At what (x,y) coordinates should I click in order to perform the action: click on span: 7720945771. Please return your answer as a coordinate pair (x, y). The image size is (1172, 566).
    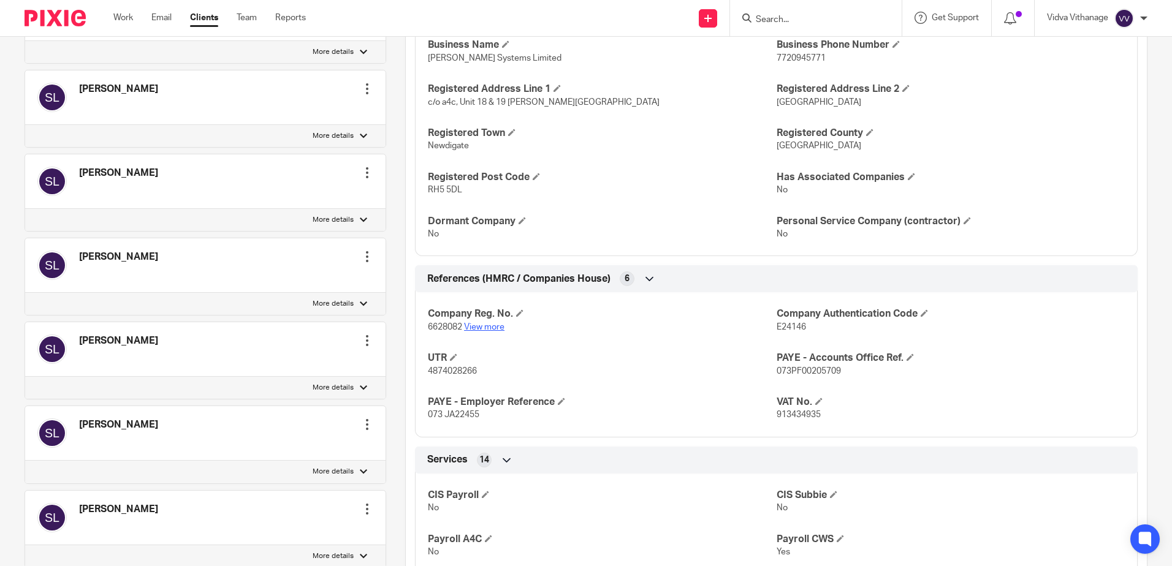
    Looking at the image, I should click on (801, 58).